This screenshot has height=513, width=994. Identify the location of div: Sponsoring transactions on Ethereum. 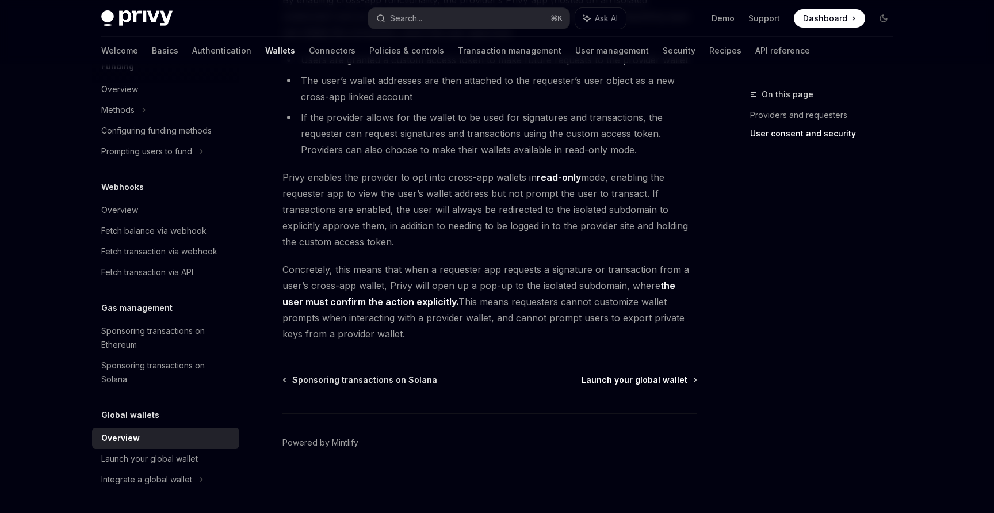
(167, 338).